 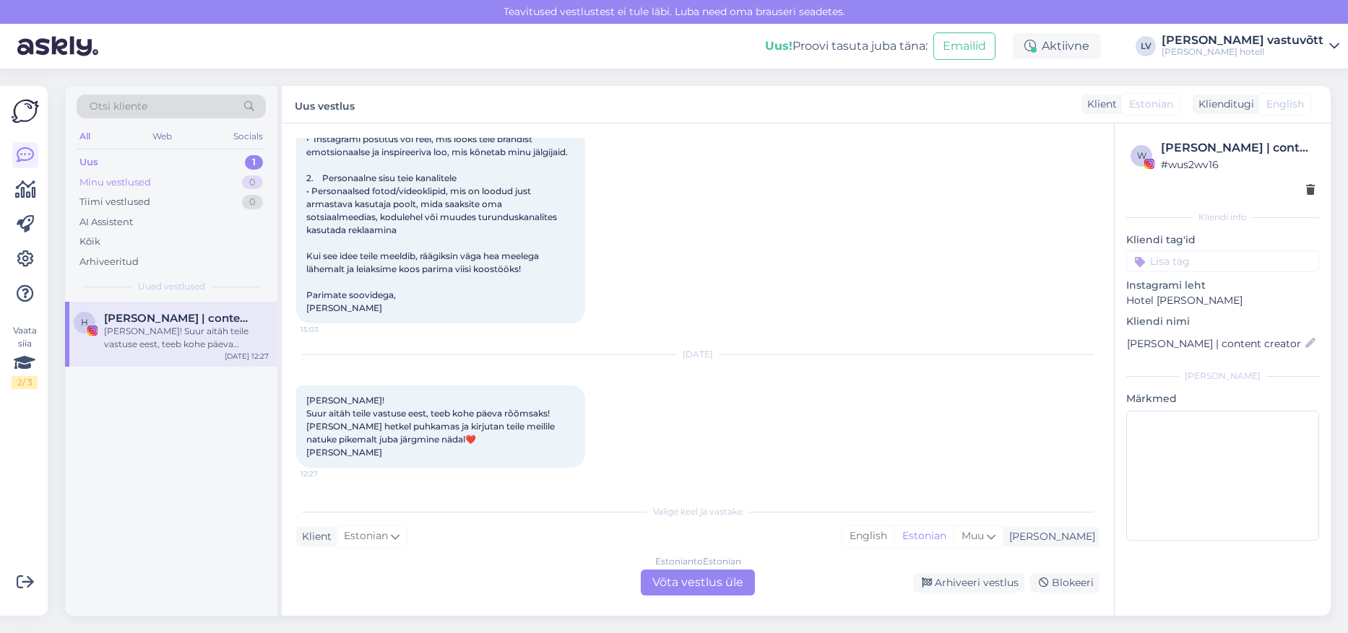 I want to click on span: Helge Kalde | content creator, so click(x=179, y=319).